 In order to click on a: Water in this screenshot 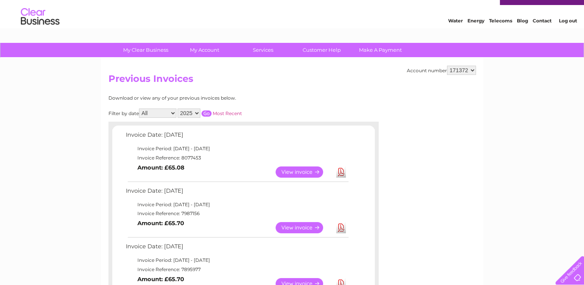, I will do `click(455, 36)`.